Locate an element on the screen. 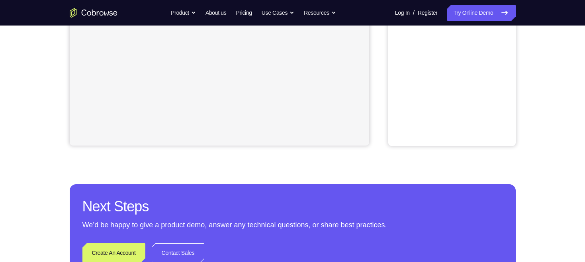 The height and width of the screenshot is (262, 585). a: Try Online Demo is located at coordinates (481, 13).